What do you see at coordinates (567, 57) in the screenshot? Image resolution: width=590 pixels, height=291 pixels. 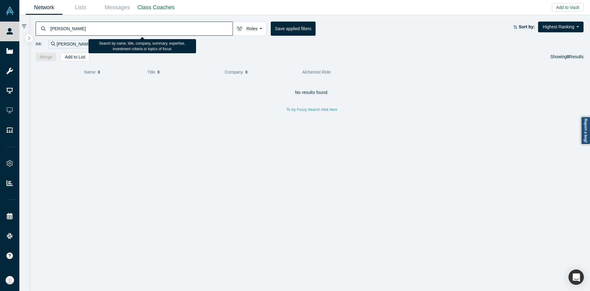 I see `div: Showing` at bounding box center [567, 57].